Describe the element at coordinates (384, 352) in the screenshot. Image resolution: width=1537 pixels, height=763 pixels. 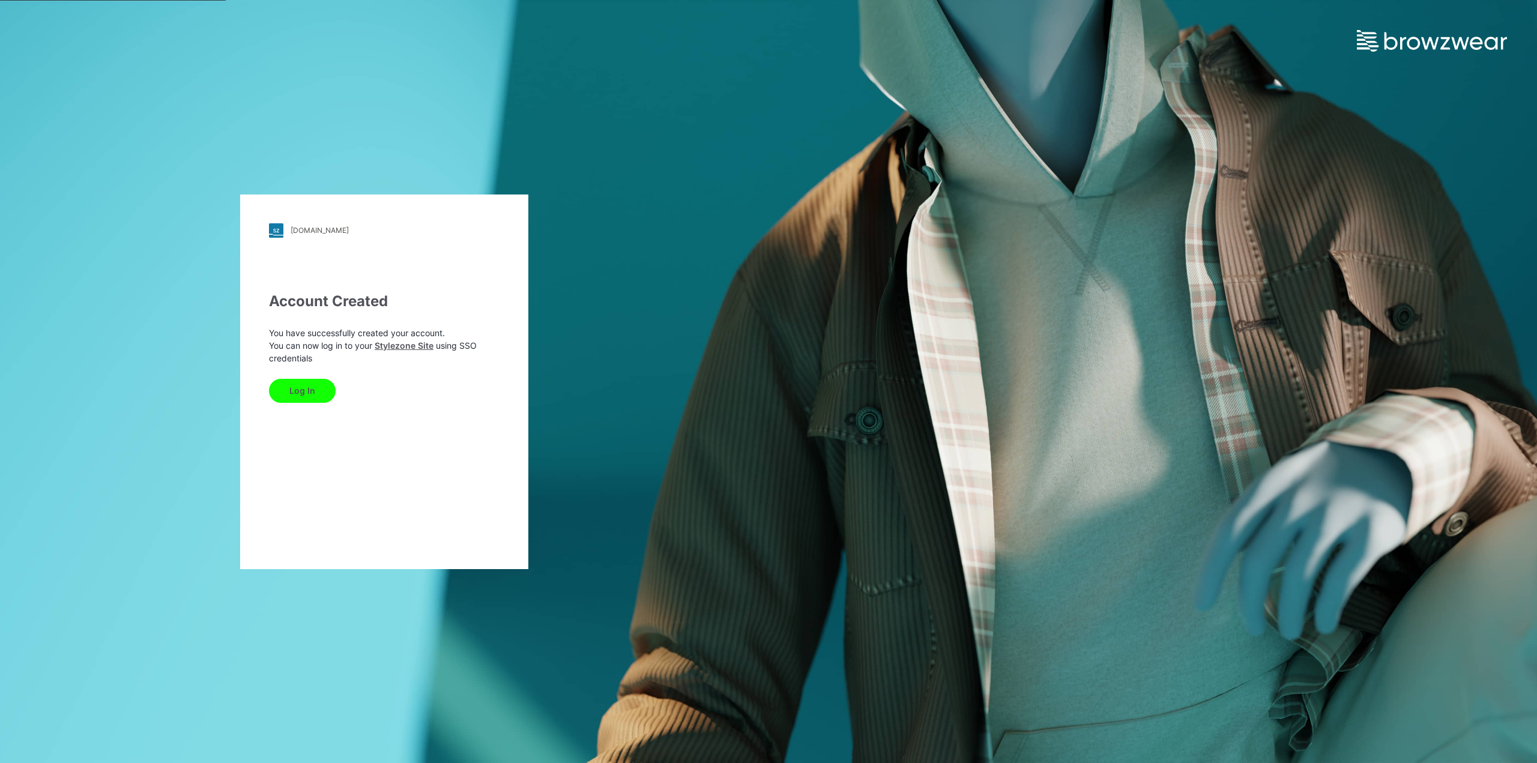
I see `p: You can now log in to your using SSO credentials` at that location.